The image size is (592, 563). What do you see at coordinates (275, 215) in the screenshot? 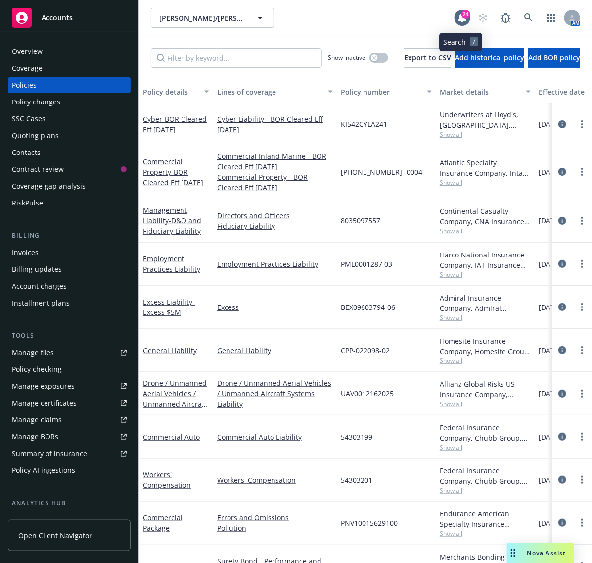
I see `a: Directors and Officers` at bounding box center [275, 215].